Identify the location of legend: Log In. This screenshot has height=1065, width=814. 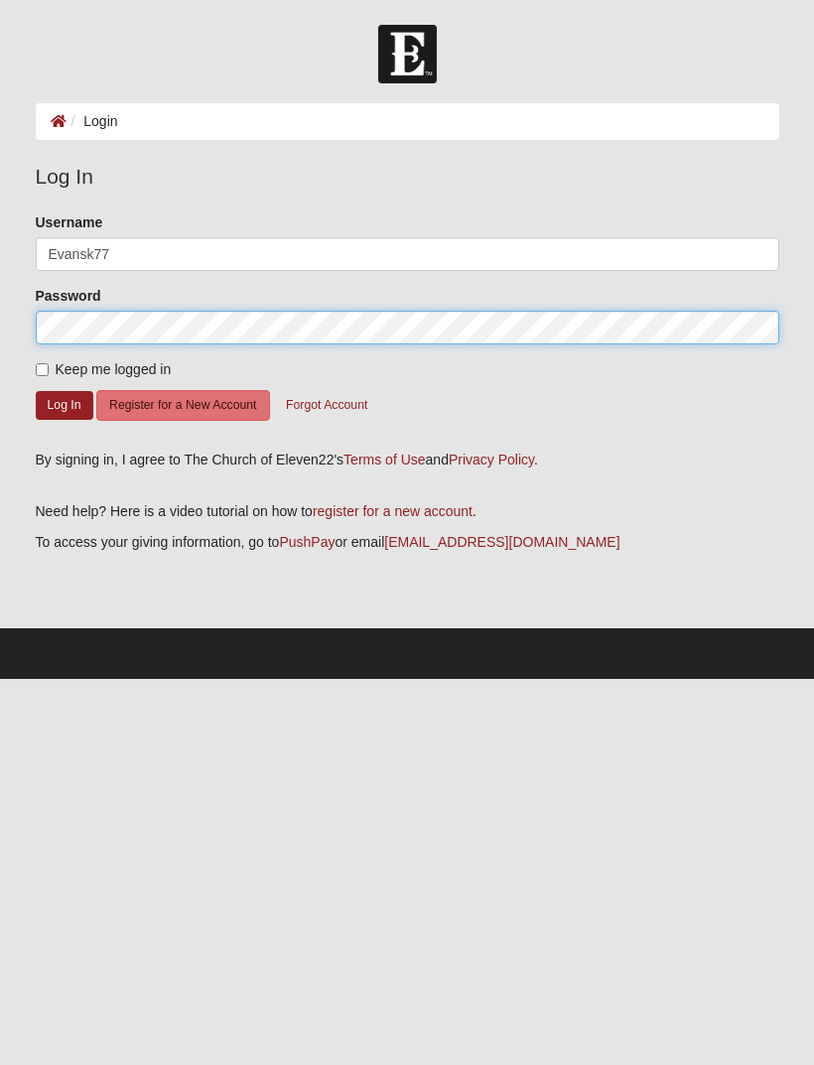
(407, 177).